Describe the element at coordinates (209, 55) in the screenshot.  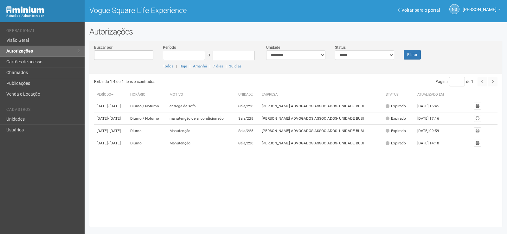
I see `span: a` at that location.